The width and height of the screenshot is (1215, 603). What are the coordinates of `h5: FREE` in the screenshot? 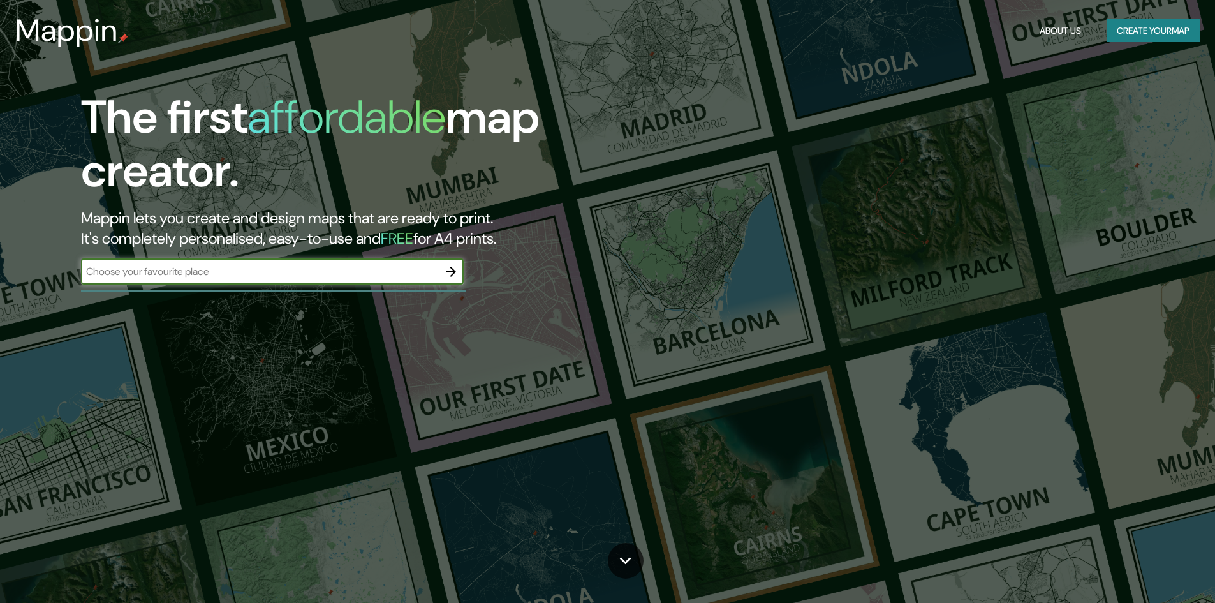 It's located at (397, 238).